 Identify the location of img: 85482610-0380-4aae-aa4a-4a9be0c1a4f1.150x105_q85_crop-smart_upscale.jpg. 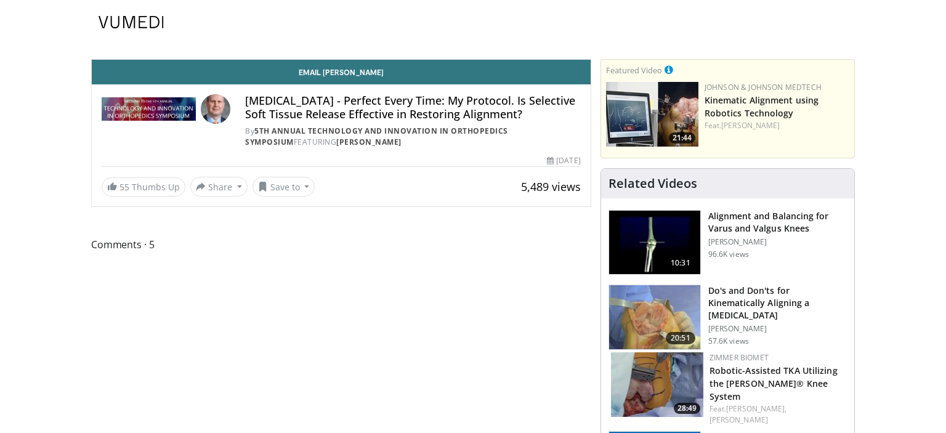
(652, 114).